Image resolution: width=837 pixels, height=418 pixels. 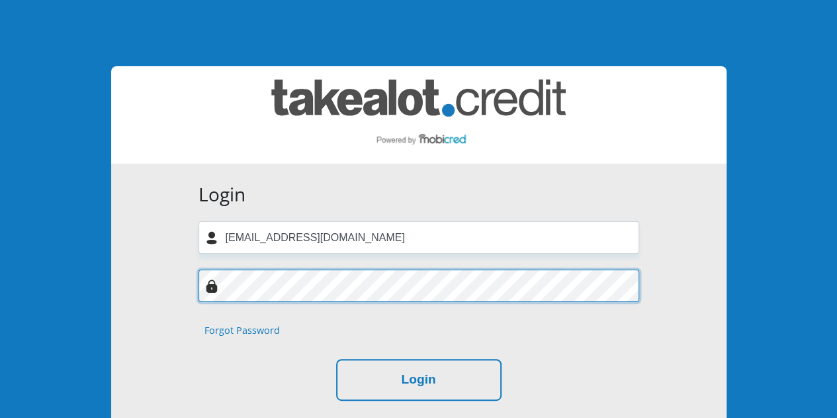 What do you see at coordinates (242, 330) in the screenshot?
I see `a: Forgot Password` at bounding box center [242, 330].